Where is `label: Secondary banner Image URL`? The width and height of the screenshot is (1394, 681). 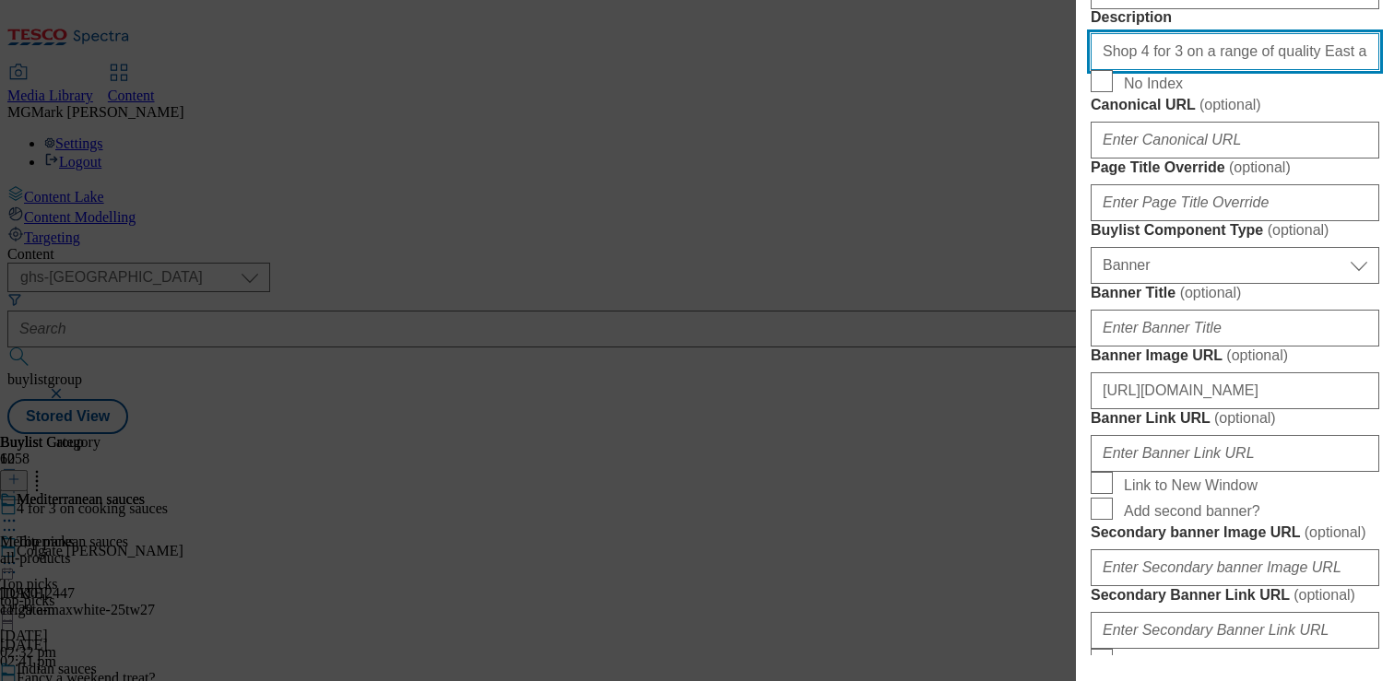 label: Secondary banner Image URL is located at coordinates (1235, 533).